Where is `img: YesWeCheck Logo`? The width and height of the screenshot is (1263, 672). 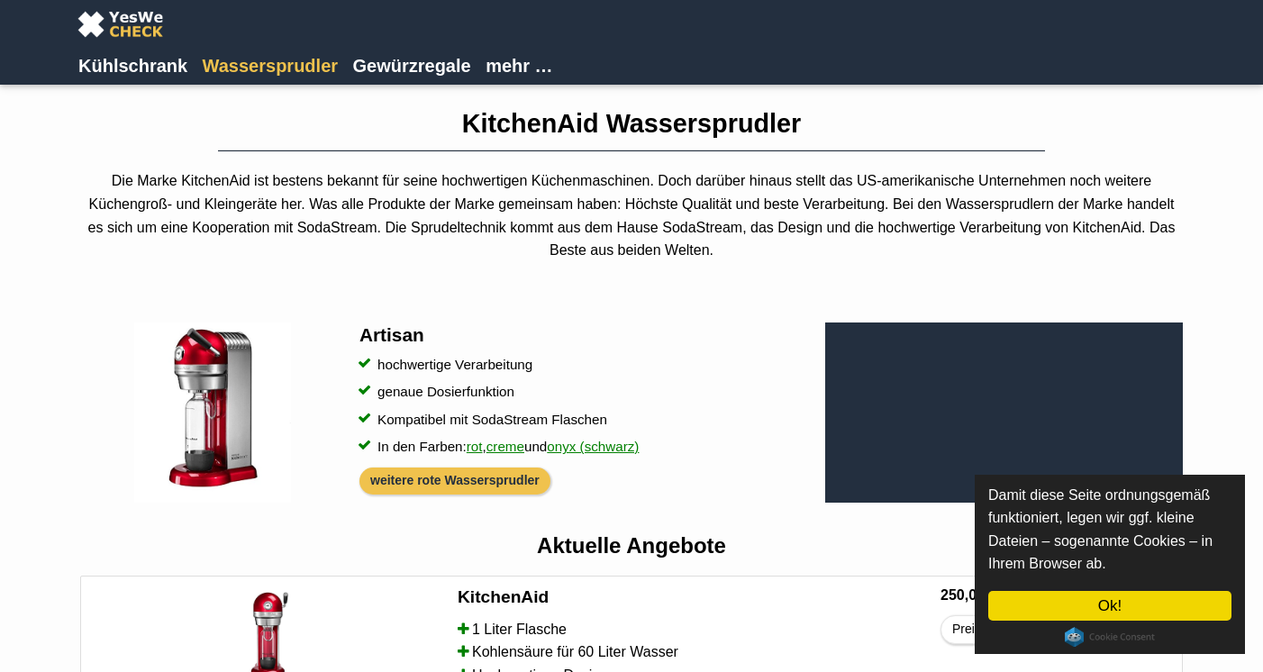
img: YesWeCheck Logo is located at coordinates (120, 23).